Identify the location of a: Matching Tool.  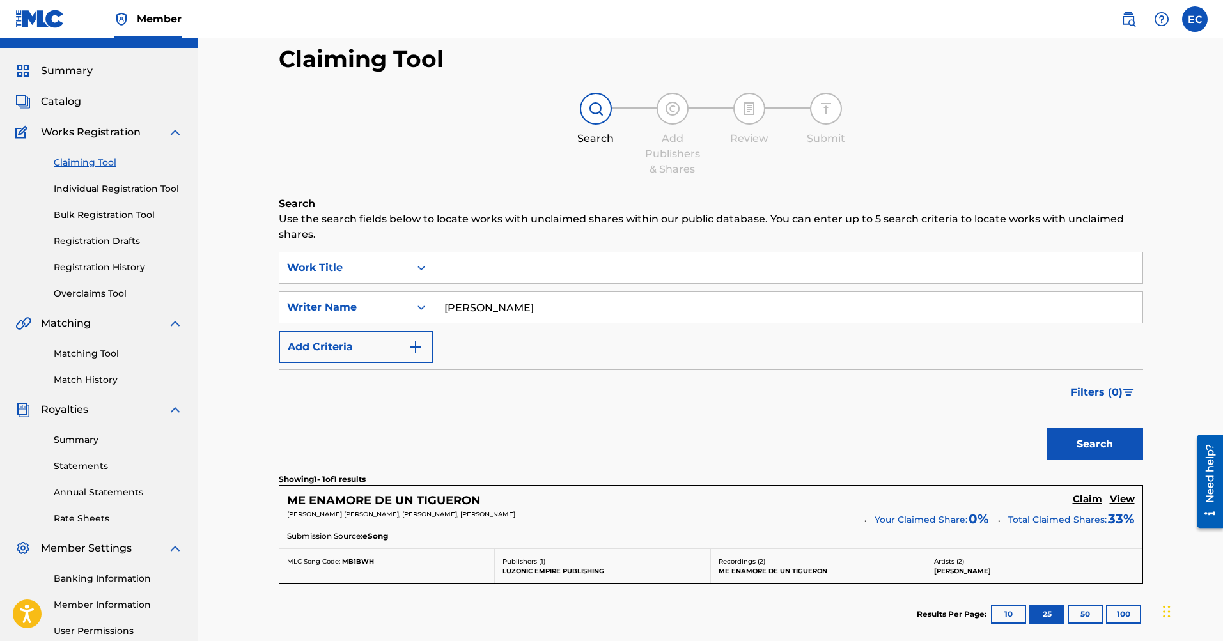
(118, 354).